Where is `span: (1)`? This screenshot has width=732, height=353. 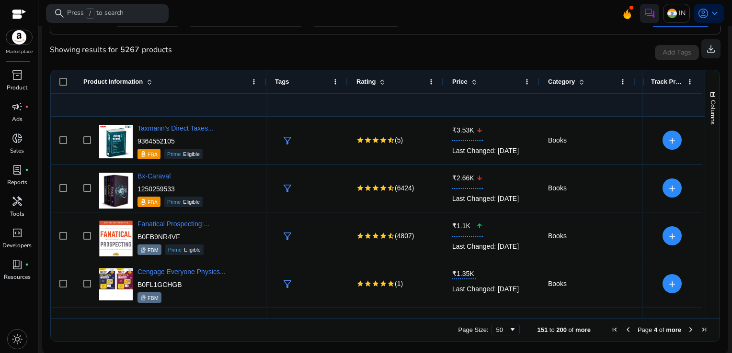 span: (1) is located at coordinates (398, 284).